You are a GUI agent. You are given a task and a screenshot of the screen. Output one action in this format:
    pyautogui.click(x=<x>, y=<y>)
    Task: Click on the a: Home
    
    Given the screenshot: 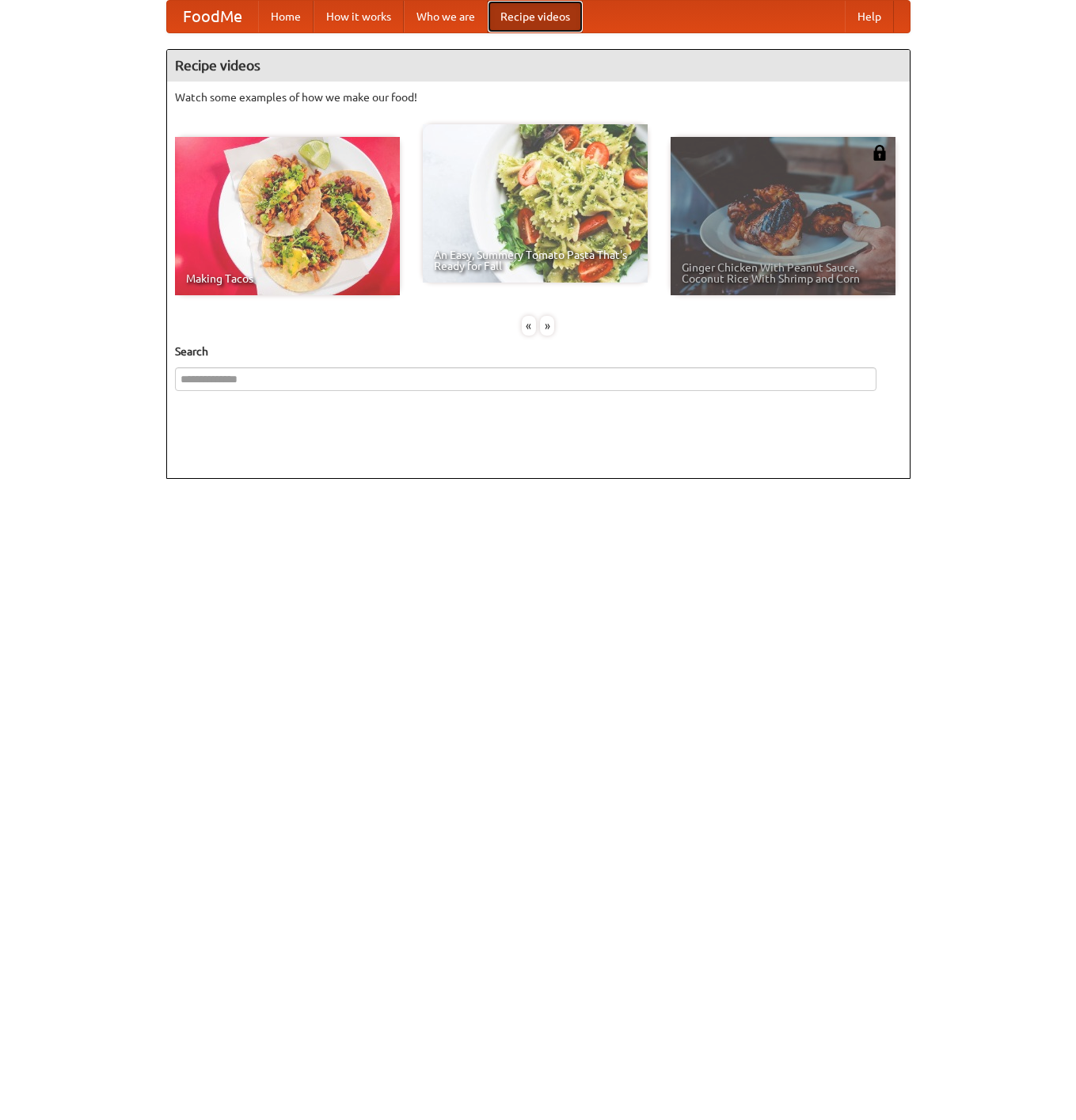 What is the action you would take?
    pyautogui.click(x=286, y=17)
    